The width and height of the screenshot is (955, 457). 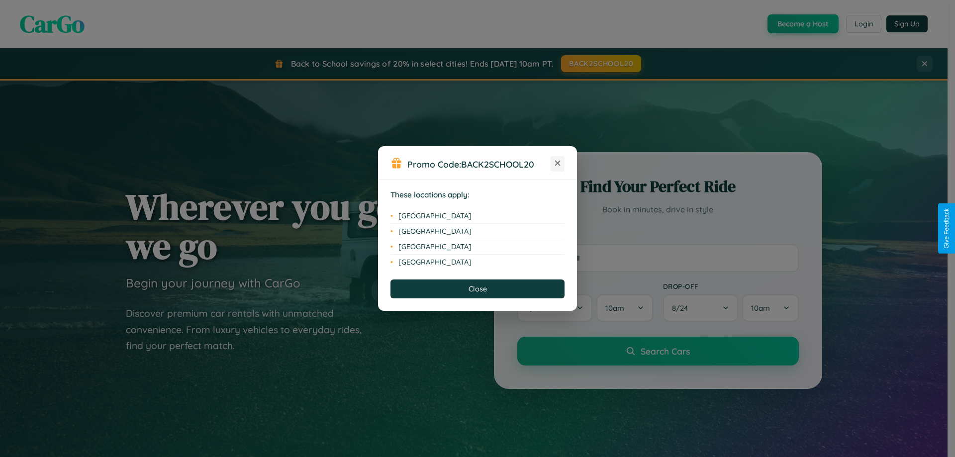 What do you see at coordinates (478, 289) in the screenshot?
I see `button: Close` at bounding box center [478, 289].